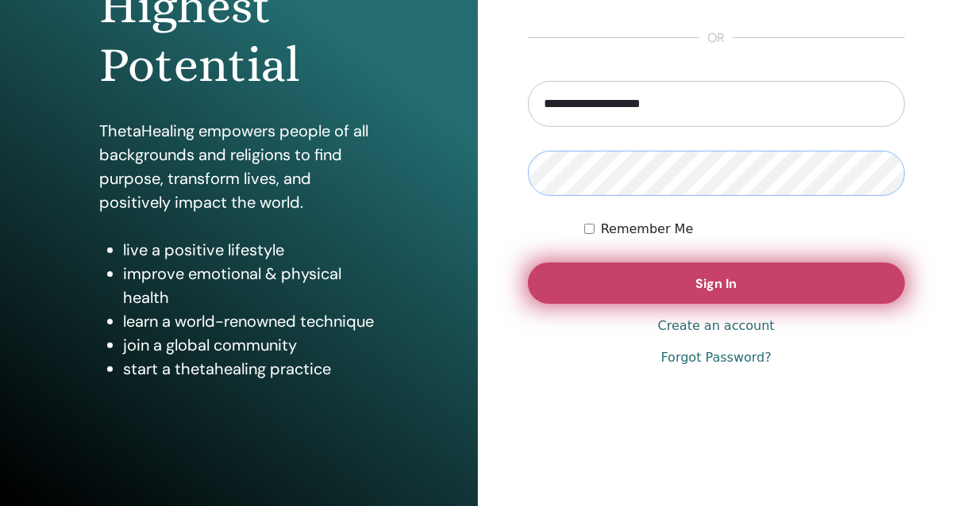 Image resolution: width=955 pixels, height=506 pixels. Describe the element at coordinates (716, 283) in the screenshot. I see `span: Sign In` at that location.